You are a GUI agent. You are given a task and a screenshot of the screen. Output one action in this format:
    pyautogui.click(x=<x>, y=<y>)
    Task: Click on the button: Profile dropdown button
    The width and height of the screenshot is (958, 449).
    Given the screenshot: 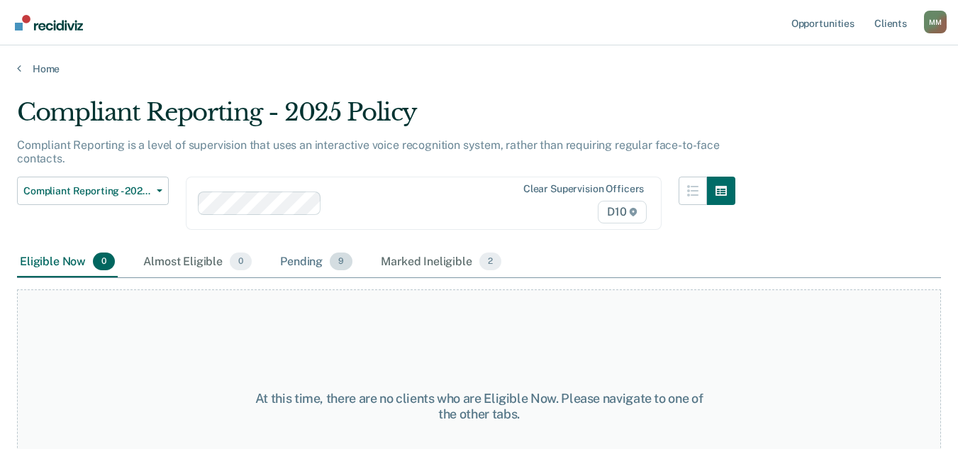 What is the action you would take?
    pyautogui.click(x=936, y=22)
    